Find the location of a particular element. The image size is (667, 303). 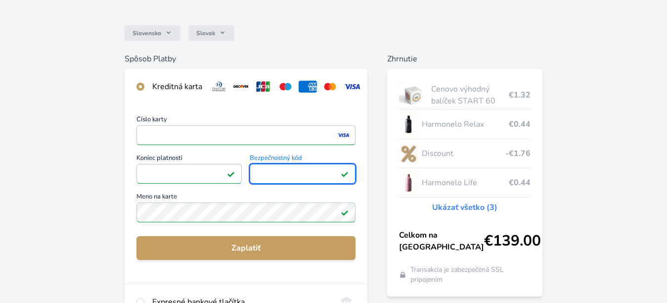

span: Harmonelo Relax is located at coordinates (465, 124).